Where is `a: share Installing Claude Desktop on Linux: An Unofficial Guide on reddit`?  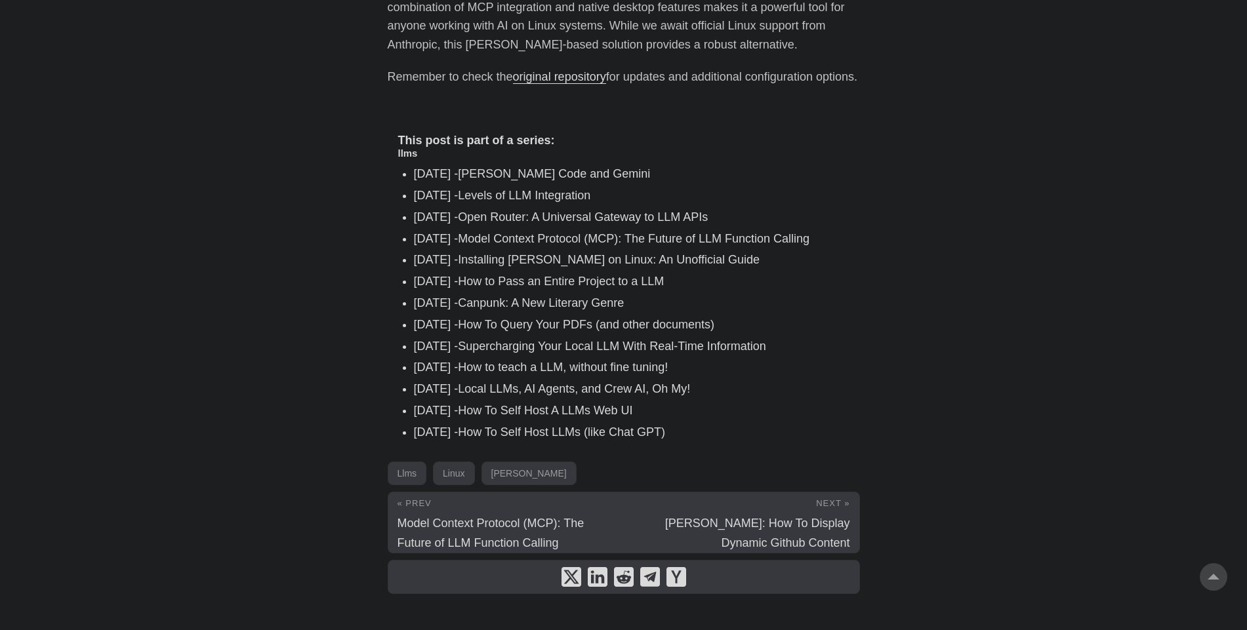
a: share Installing Claude Desktop on Linux: An Unofficial Guide on reddit is located at coordinates (624, 577).